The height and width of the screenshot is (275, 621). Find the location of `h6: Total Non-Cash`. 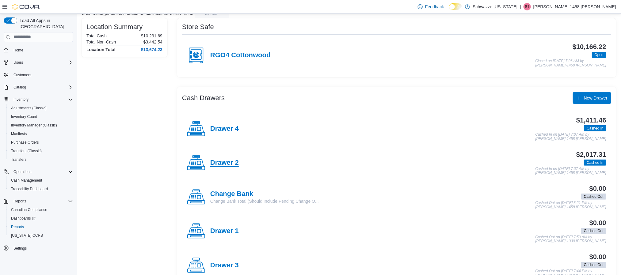

h6: Total Non-Cash is located at coordinates (101, 42).